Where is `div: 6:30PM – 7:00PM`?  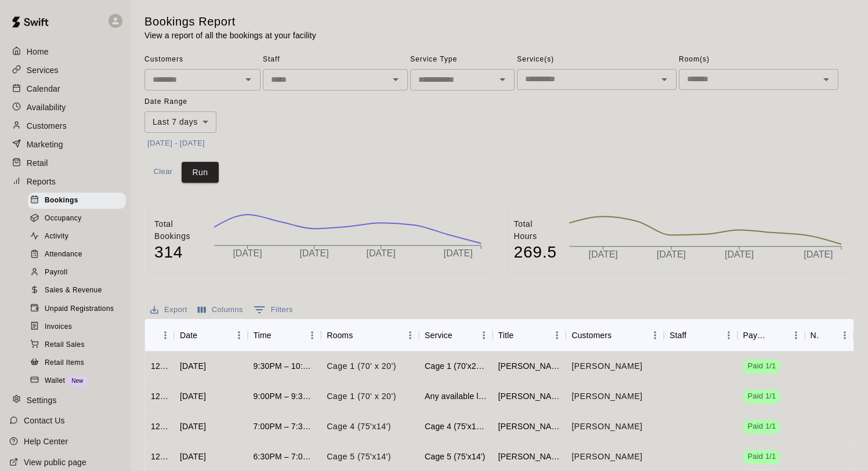 div: 6:30PM – 7:00PM is located at coordinates (284, 457).